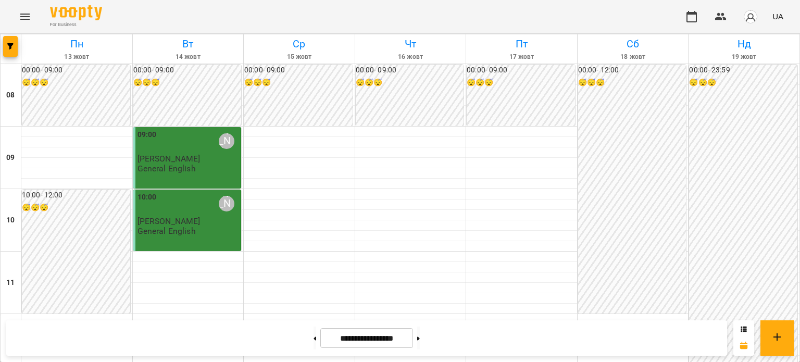 Image resolution: width=800 pixels, height=362 pixels. Describe the element at coordinates (632, 70) in the screenshot. I see `h6: 00:00 - 12:00` at that location.